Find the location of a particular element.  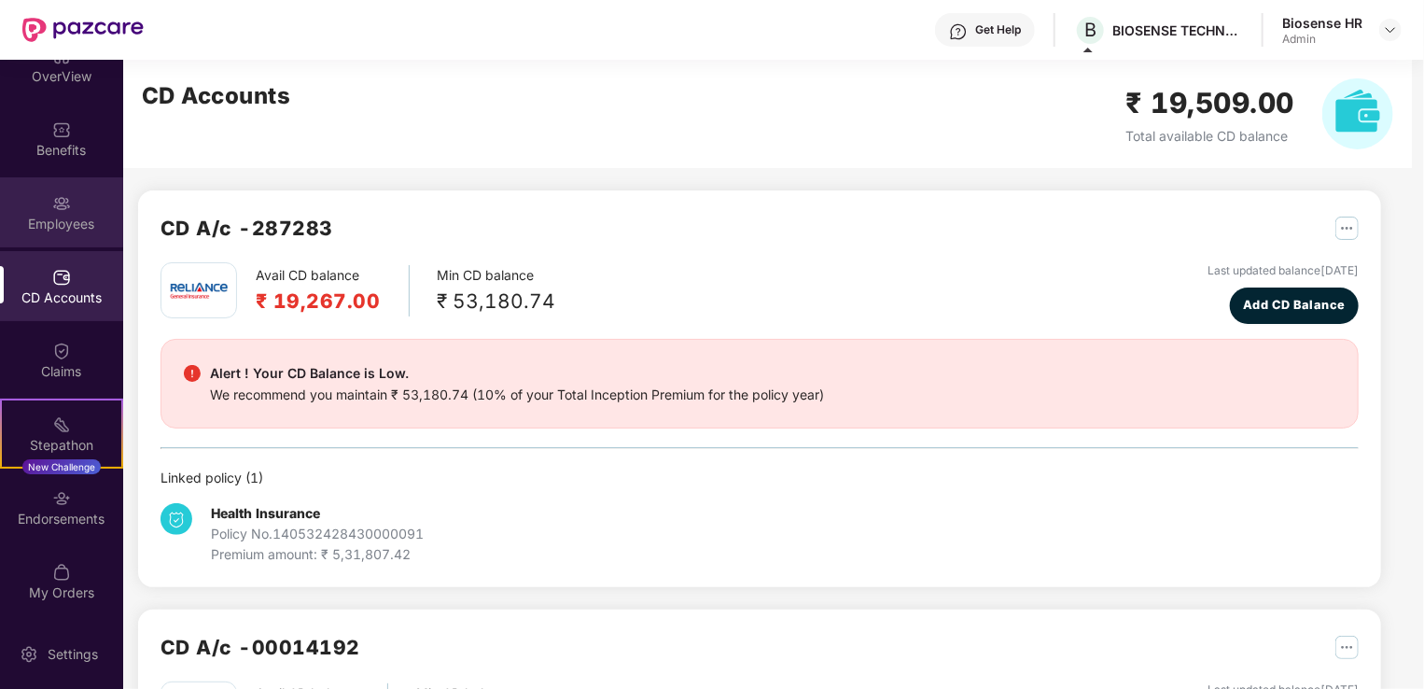

img: svg+xml;base64,PHN2ZyBpZD0iU2V0dGluZy0yMHgyMCIgeG1sbnM9Imh0dHA6Ly93d3cudzMub3JnLzIwMDAvc3ZnIiB3aW... is located at coordinates (29, 654).